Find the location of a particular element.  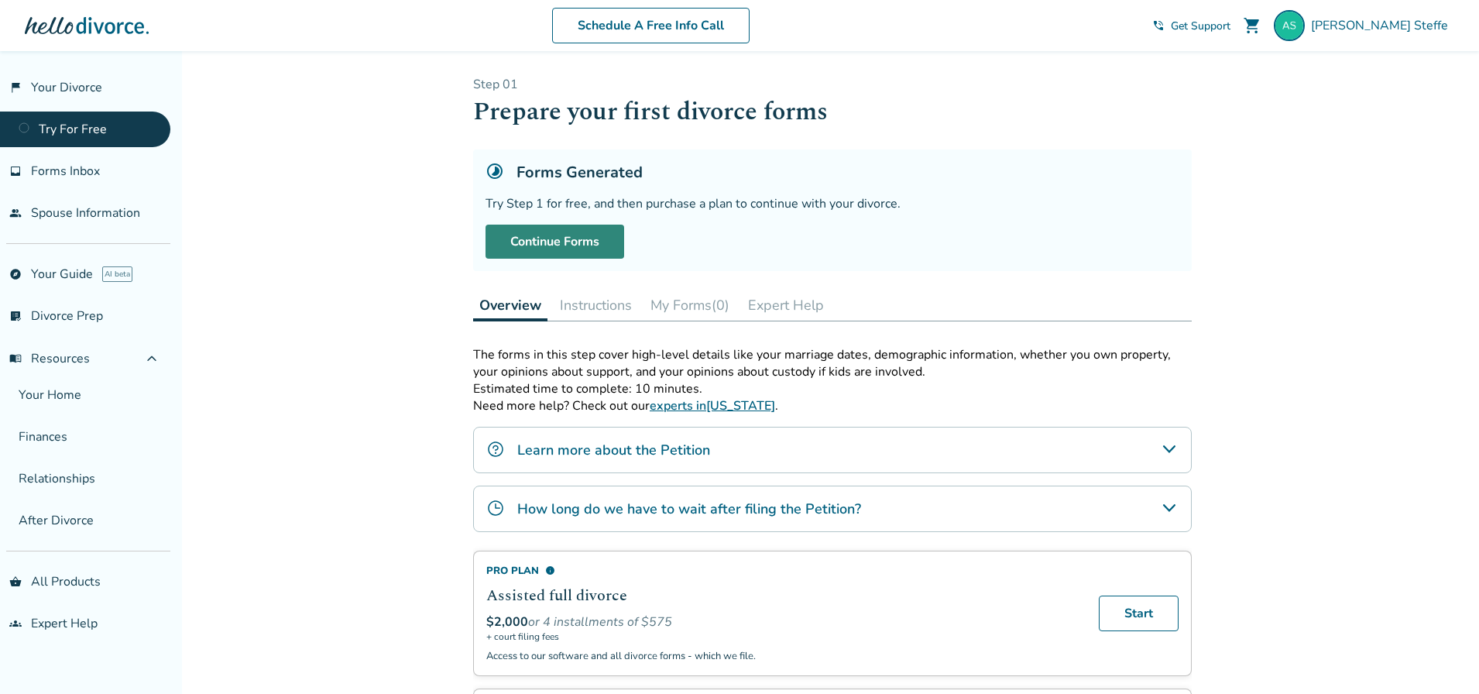

h1: Prepare your first divorce forms is located at coordinates (832, 111).